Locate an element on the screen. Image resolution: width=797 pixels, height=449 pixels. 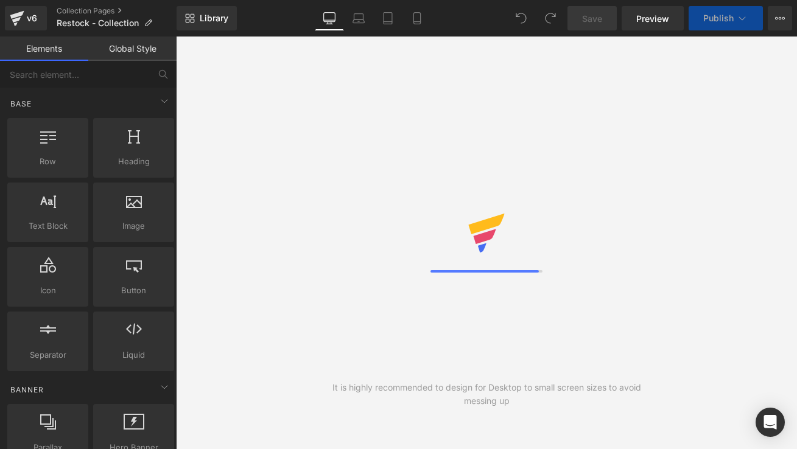
div: It is highly recommended to design for Desktop to small screen sizes to avoid messing up is located at coordinates (486, 394).